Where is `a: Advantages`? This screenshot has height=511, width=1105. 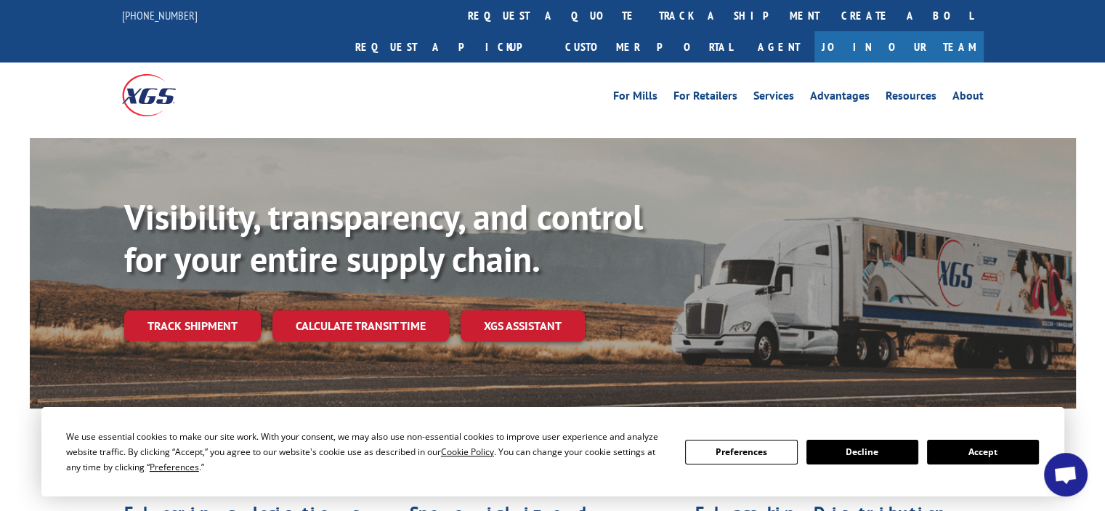 a: Advantages is located at coordinates (840, 98).